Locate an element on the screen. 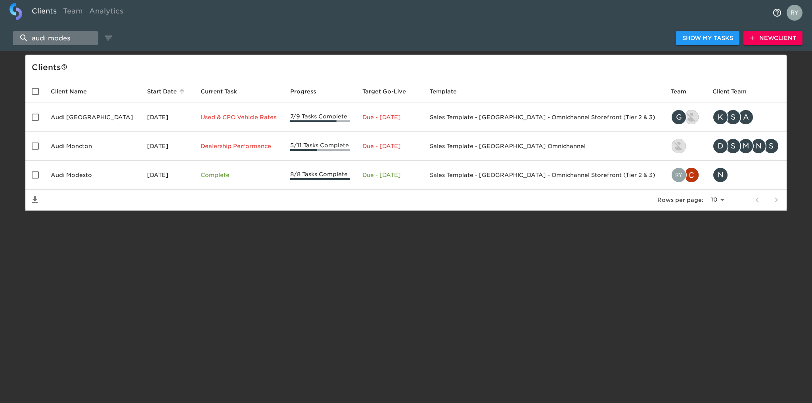 Image resolution: width=812 pixels, height=403 pixels. button: NewClient is located at coordinates (772, 38).